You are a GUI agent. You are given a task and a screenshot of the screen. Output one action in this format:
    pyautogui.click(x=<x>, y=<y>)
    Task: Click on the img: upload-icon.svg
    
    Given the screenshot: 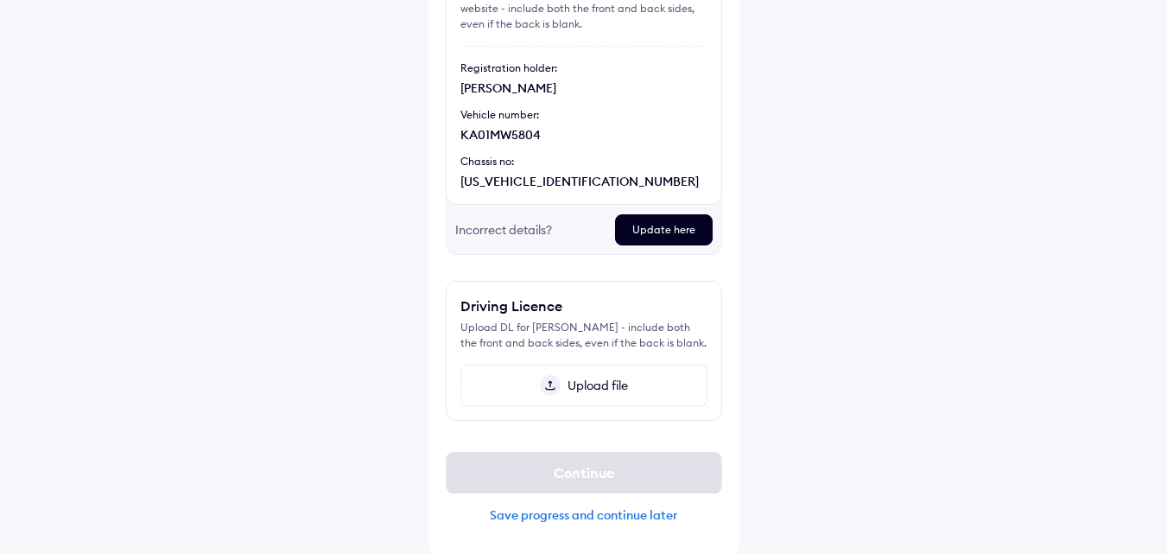 What is the action you would take?
    pyautogui.click(x=550, y=385)
    